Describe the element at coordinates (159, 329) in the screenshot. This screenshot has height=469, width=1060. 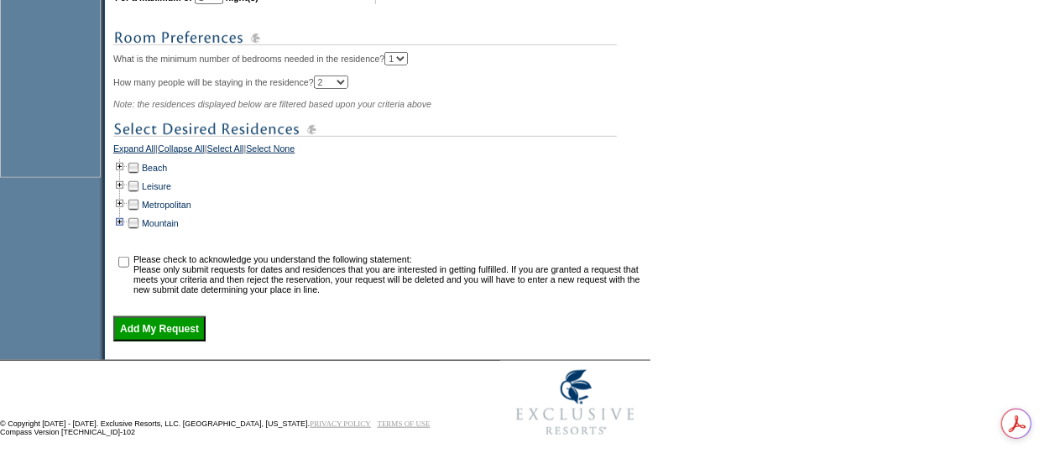
I see `input: Add My Request` at that location.